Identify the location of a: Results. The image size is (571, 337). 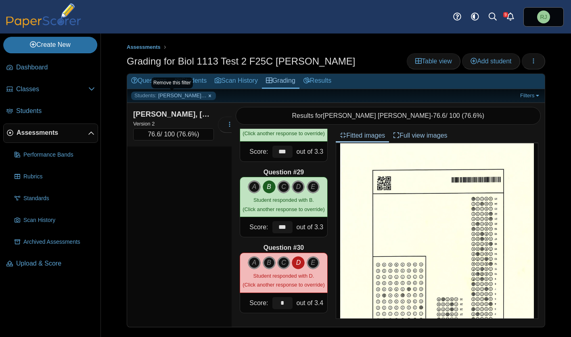
(317, 81).